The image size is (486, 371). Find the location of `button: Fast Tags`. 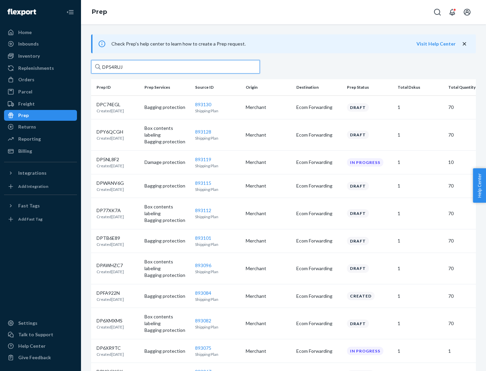

button: Fast Tags is located at coordinates (41, 206).